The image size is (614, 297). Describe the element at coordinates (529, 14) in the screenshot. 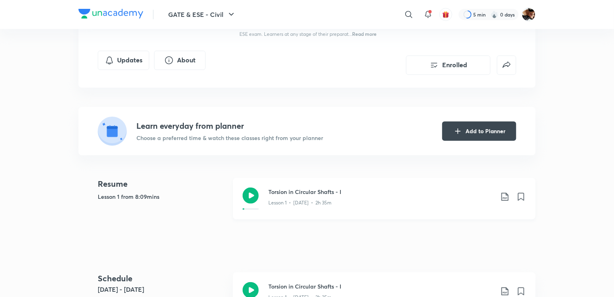

I see `img: Shatasree das` at that location.